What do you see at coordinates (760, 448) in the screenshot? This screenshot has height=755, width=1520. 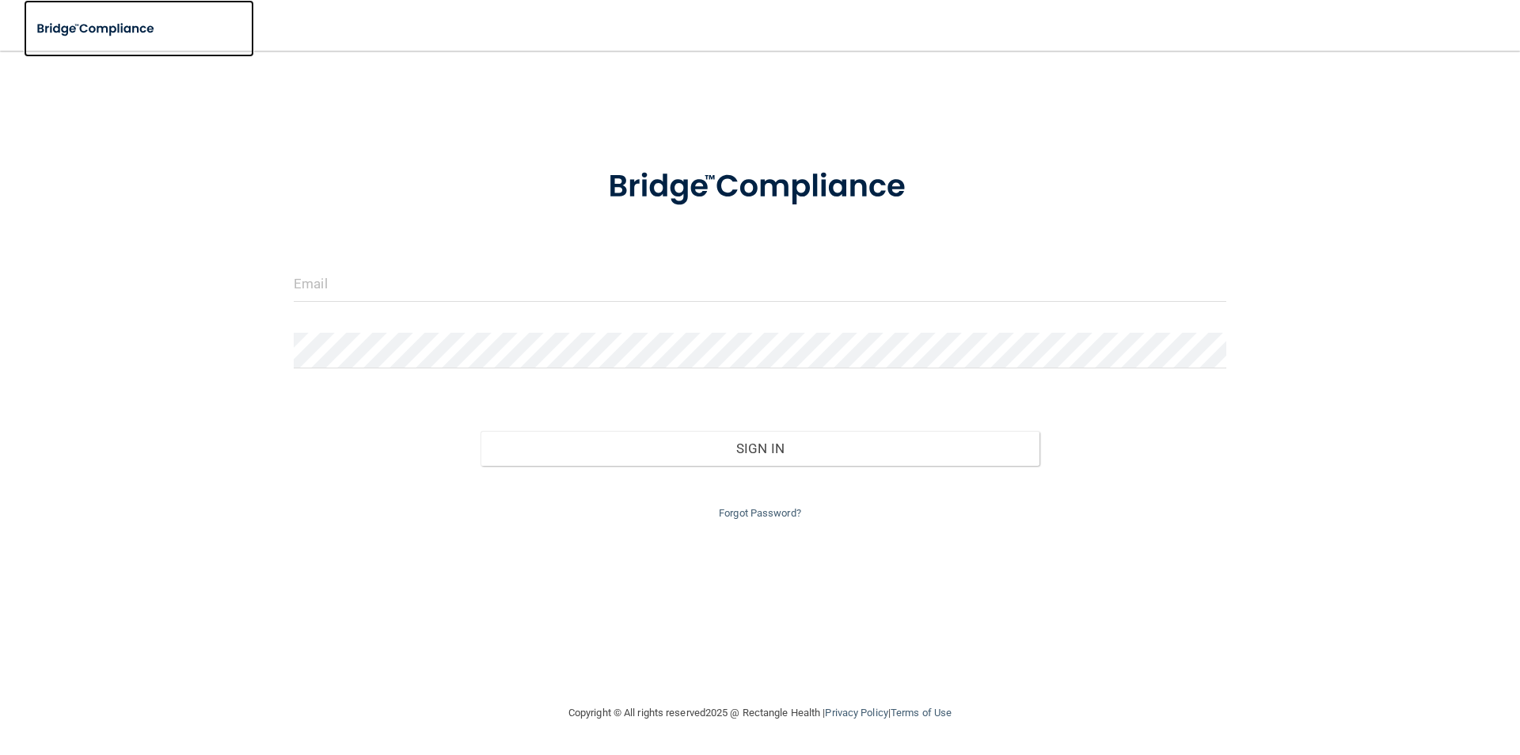 I see `button: Sign In` at bounding box center [760, 448].